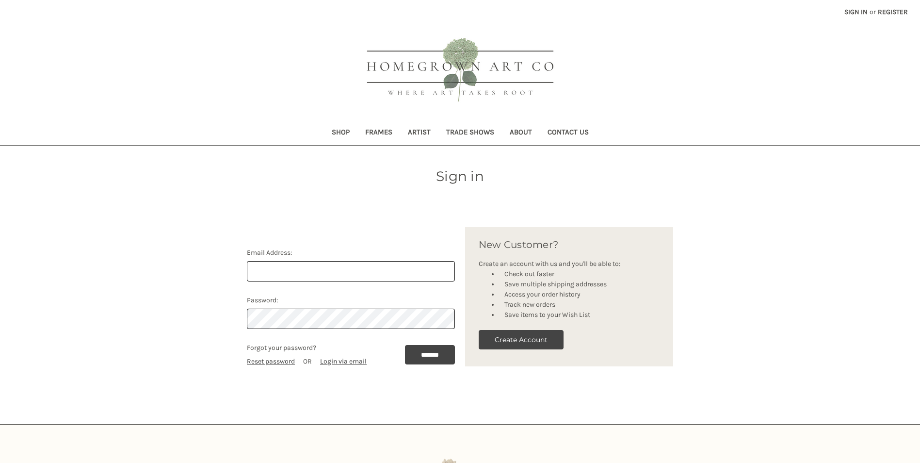 This screenshot has width=920, height=463. I want to click on li: Save items to your Wish List, so click(579, 314).